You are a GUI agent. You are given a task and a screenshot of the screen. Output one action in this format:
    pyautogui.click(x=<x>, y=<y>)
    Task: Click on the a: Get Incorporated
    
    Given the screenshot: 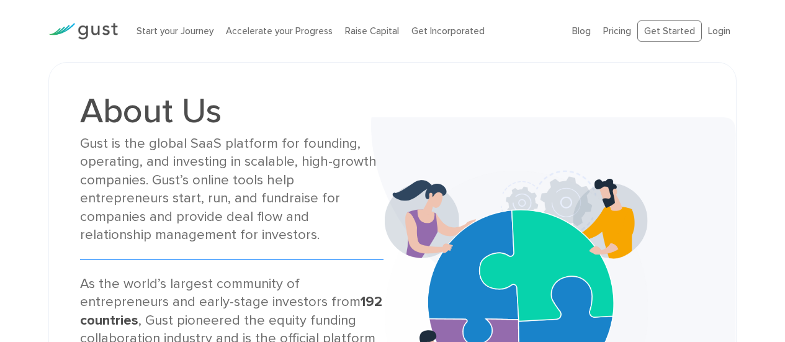 What is the action you would take?
    pyautogui.click(x=448, y=31)
    